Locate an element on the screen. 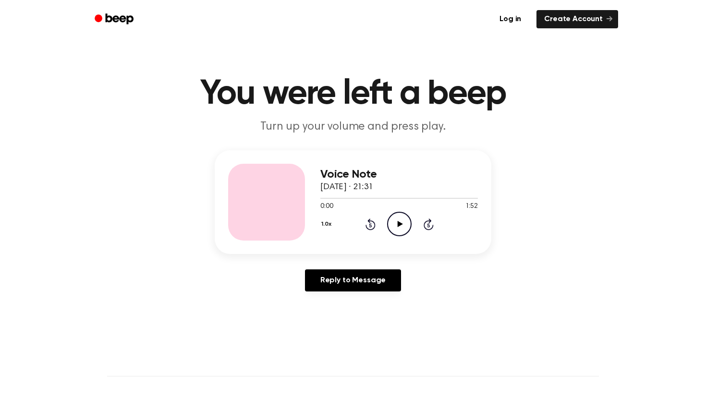 The image size is (706, 399). span: 0:00 is located at coordinates (327, 207).